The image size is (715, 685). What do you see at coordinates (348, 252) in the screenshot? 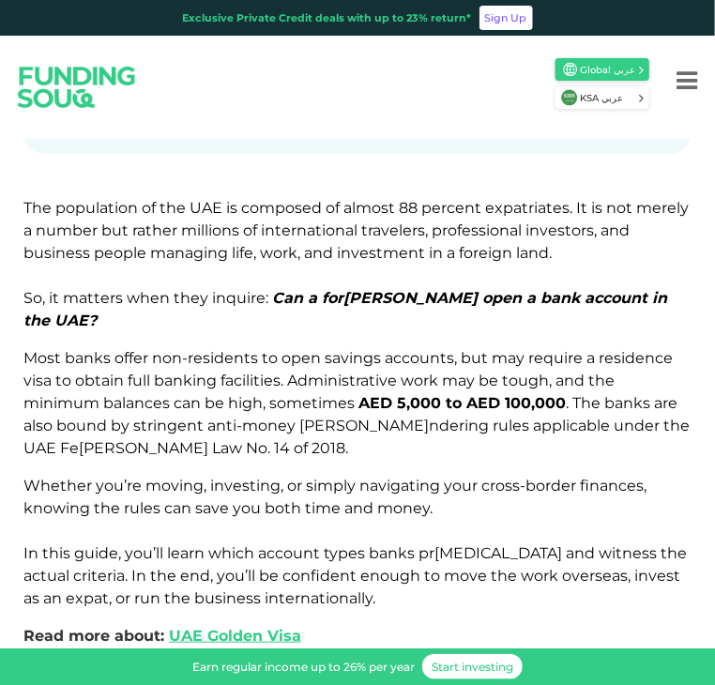
I see `span: inv` at bounding box center [348, 252].